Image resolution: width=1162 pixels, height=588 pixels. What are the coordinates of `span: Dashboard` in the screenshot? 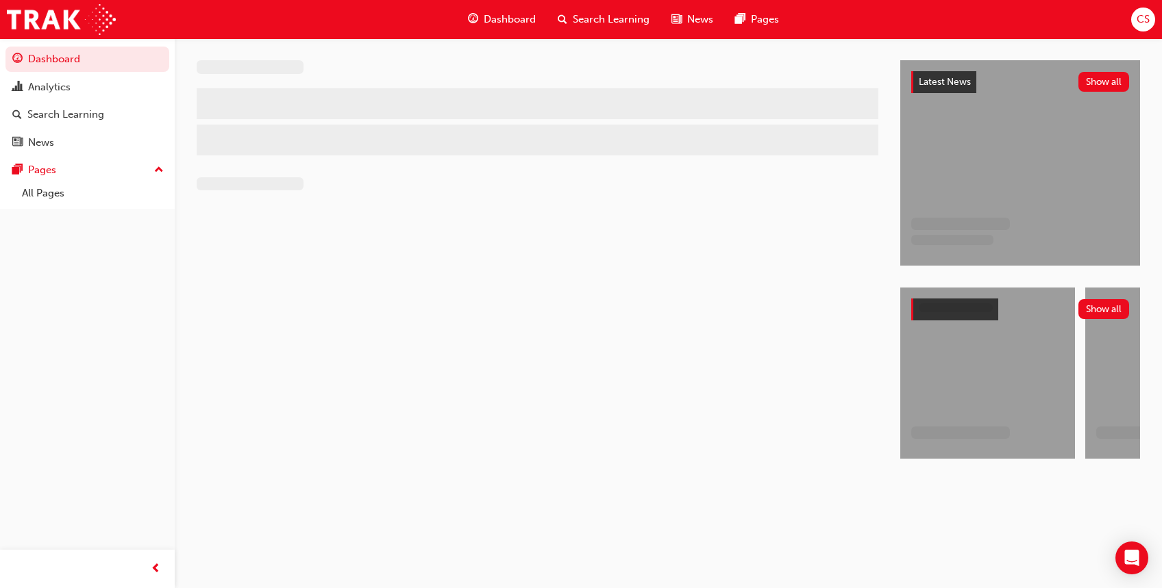 It's located at (510, 19).